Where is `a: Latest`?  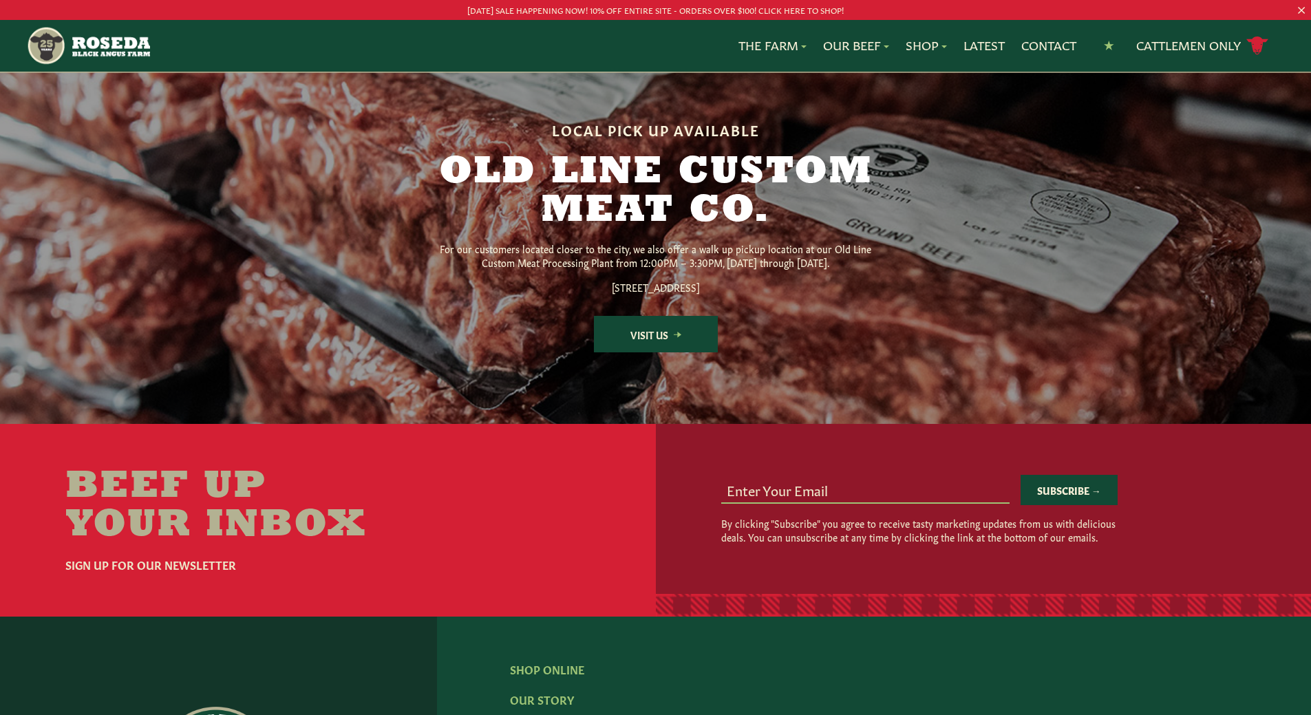
a: Latest is located at coordinates (984, 45).